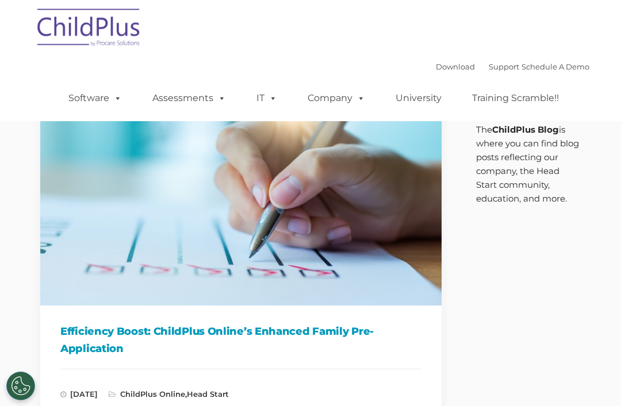  Describe the element at coordinates (189, 98) in the screenshot. I see `a: Assessments` at that location.